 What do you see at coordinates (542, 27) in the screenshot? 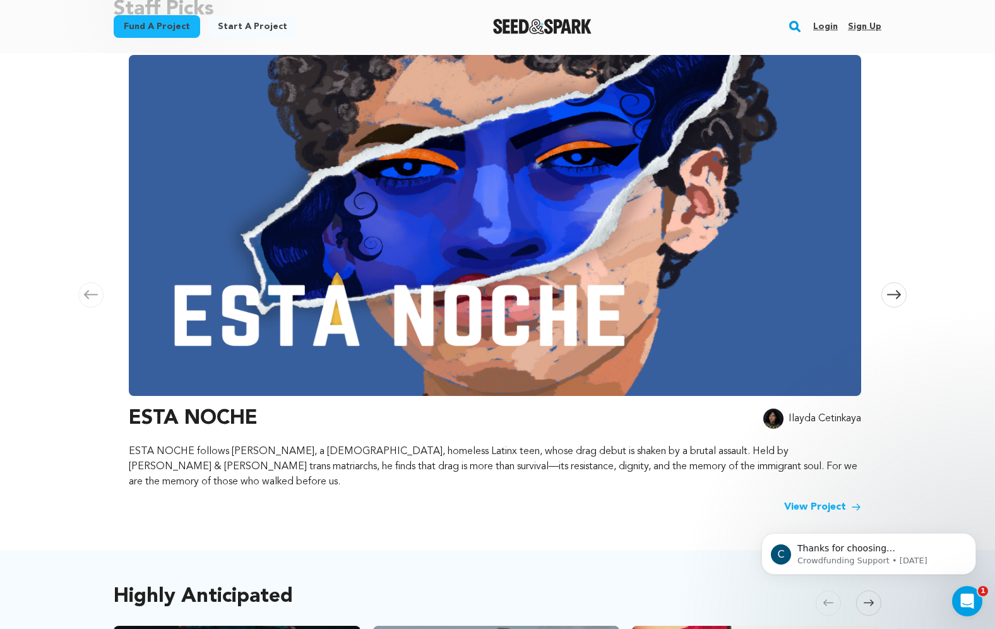
I see `a: Seed&Spark Homepage` at bounding box center [542, 27].